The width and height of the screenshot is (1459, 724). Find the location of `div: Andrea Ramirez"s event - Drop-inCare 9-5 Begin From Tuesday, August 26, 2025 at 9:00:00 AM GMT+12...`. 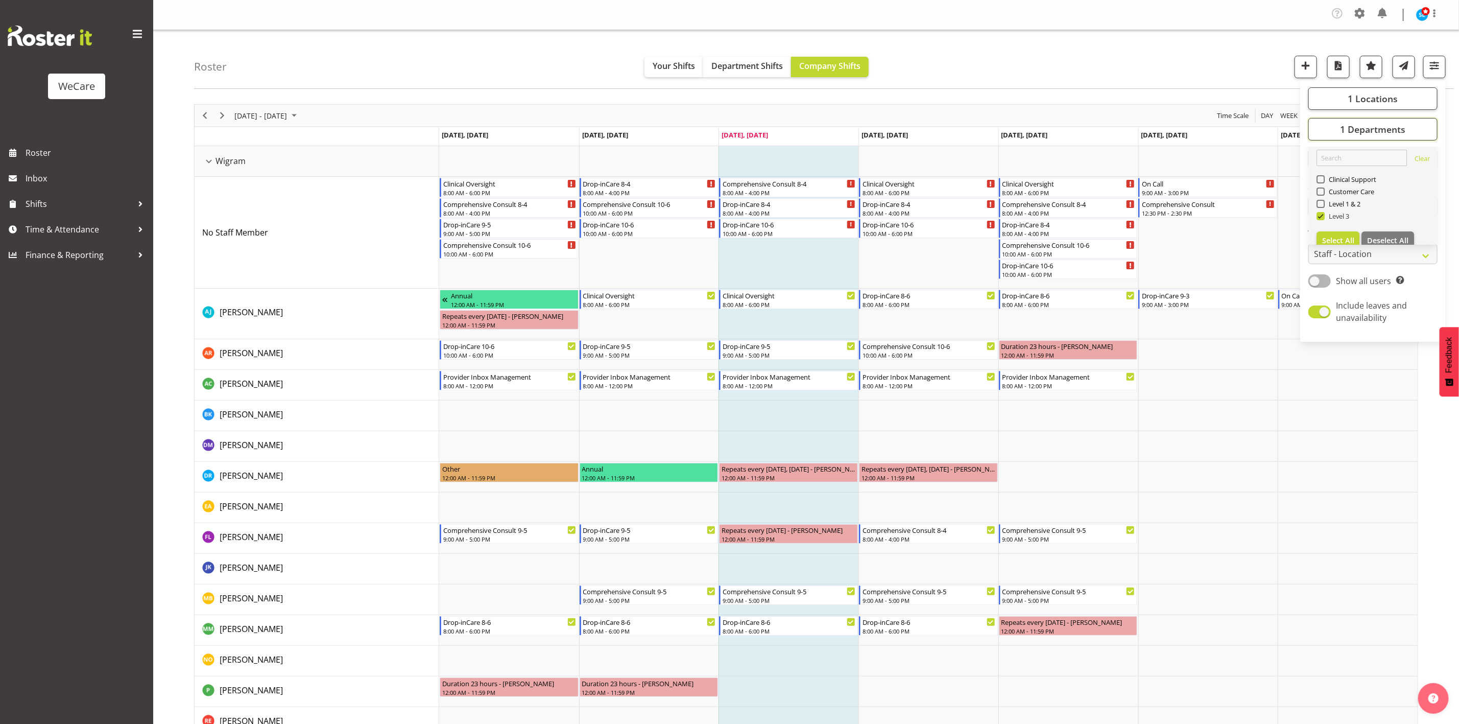

div: Andrea Ramirez"s event - Drop-inCare 9-5 Begin From Tuesday, August 26, 2025 at 9:00:00 AM GMT+12... is located at coordinates (649, 350).